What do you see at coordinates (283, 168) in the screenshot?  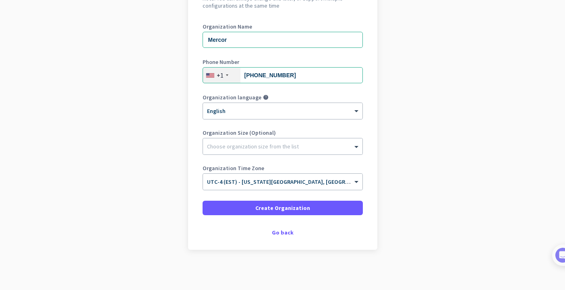 I see `label: Organization Time Zone` at bounding box center [283, 168].